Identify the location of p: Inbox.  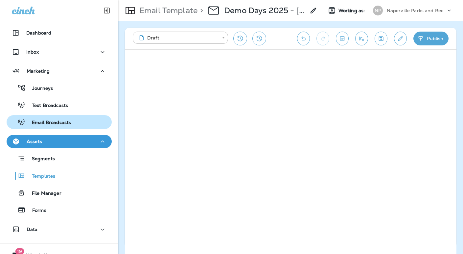
(33, 52).